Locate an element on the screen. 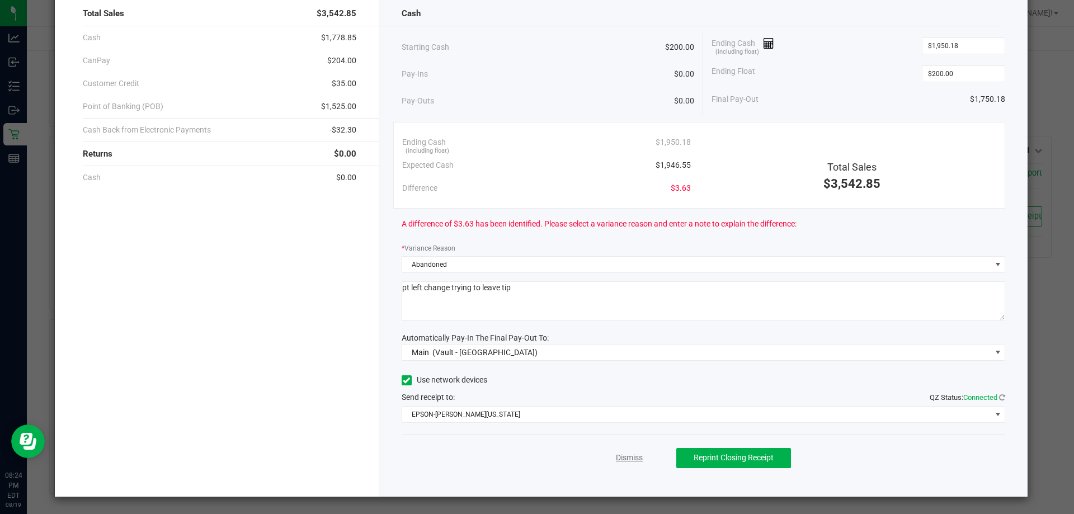 The image size is (1074, 514). span: QZ Status: is located at coordinates (967, 397).